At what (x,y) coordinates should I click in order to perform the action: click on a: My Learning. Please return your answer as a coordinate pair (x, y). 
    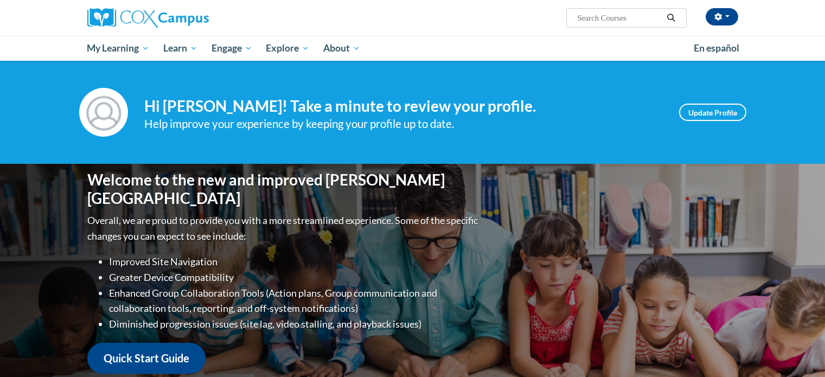
    Looking at the image, I should click on (118, 48).